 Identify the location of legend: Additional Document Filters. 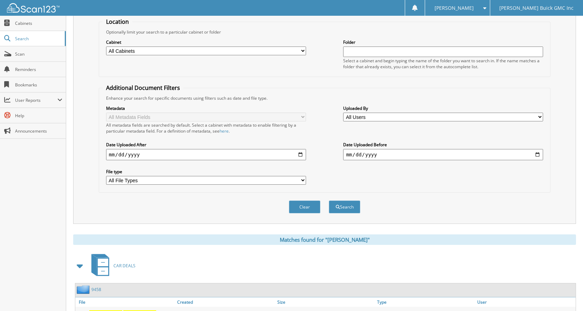
(143, 88).